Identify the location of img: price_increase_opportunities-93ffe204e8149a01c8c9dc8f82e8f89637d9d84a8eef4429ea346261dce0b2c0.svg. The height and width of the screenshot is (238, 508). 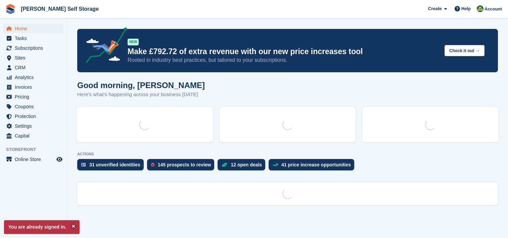
(275, 164).